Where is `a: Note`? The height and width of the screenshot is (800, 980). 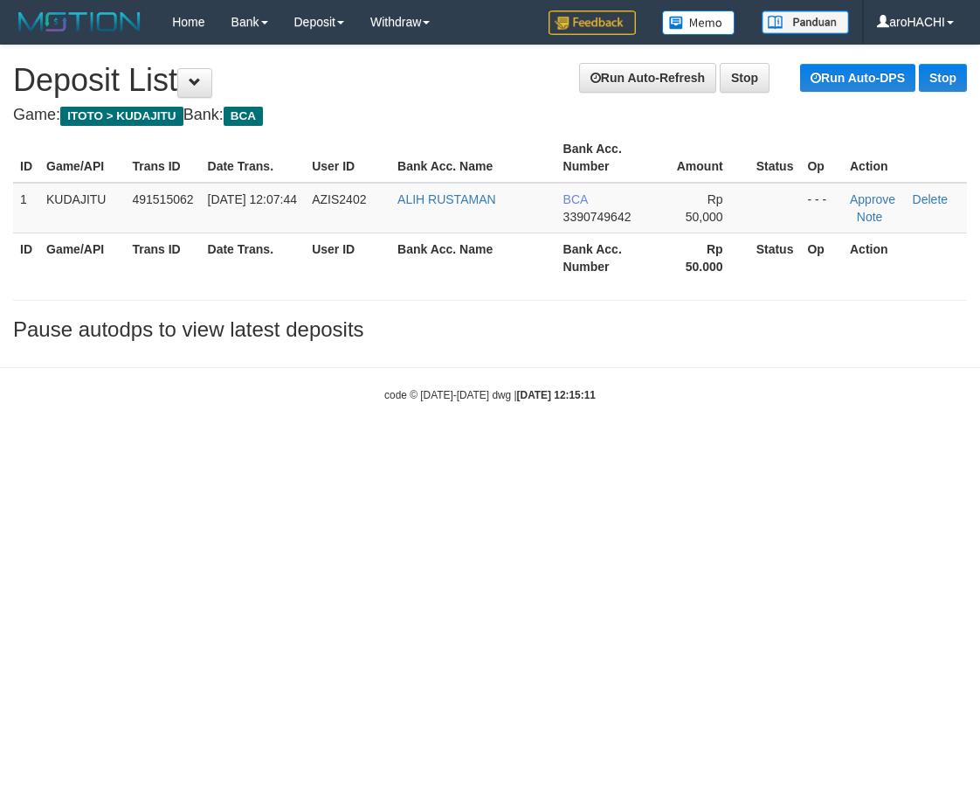 a: Note is located at coordinates (870, 217).